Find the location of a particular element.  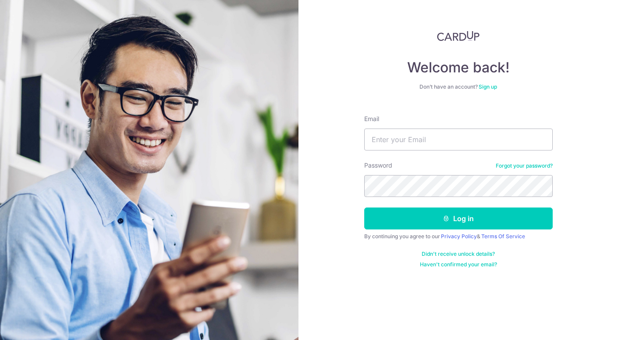

div: Don’t have an account? is located at coordinates (459, 87).